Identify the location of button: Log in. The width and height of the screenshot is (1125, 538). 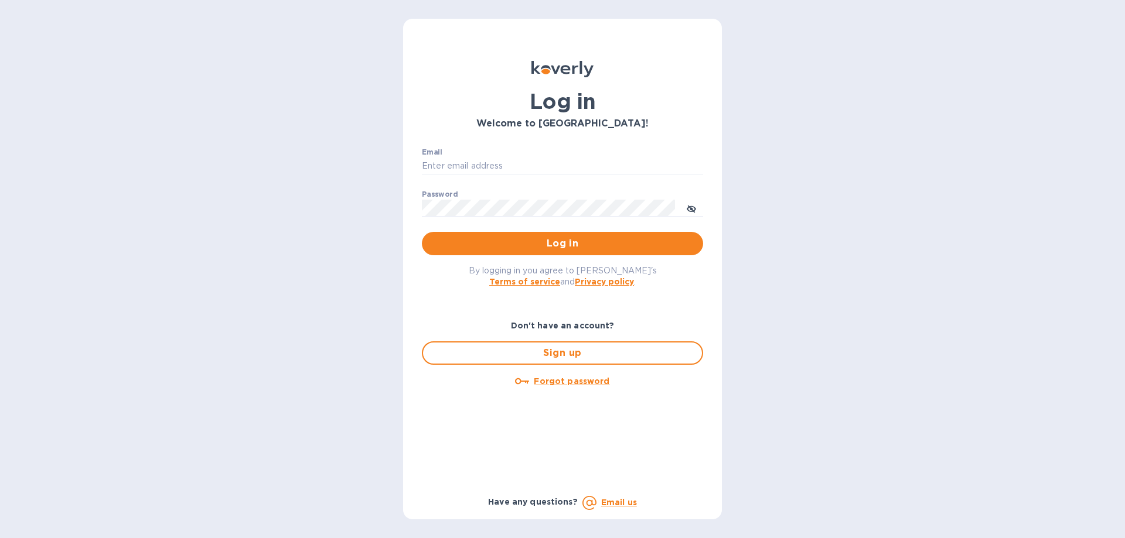
(562, 244).